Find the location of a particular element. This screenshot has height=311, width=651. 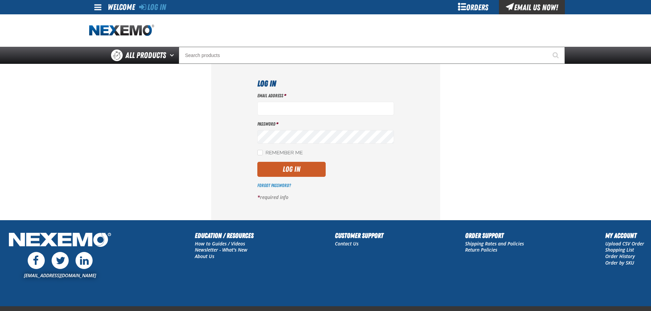

h2: My Account is located at coordinates (625, 236).